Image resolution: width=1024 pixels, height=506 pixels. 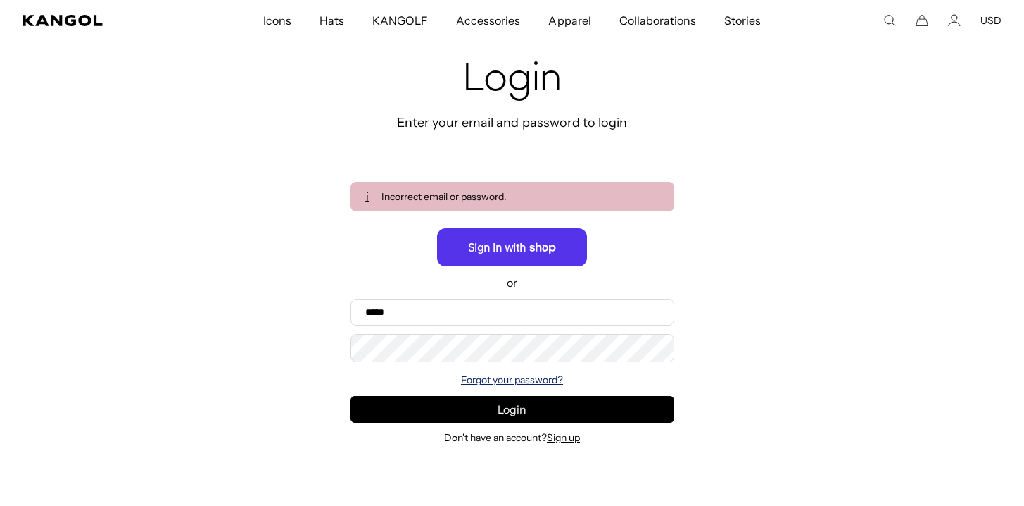 I want to click on button: Login, so click(x=513, y=409).